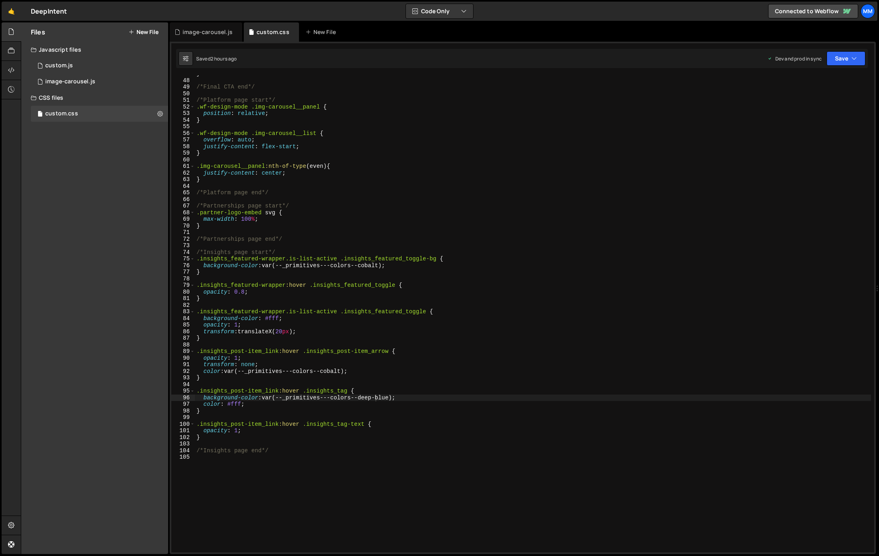 Image resolution: width=879 pixels, height=556 pixels. Describe the element at coordinates (183, 338) in the screenshot. I see `div: 87` at that location.